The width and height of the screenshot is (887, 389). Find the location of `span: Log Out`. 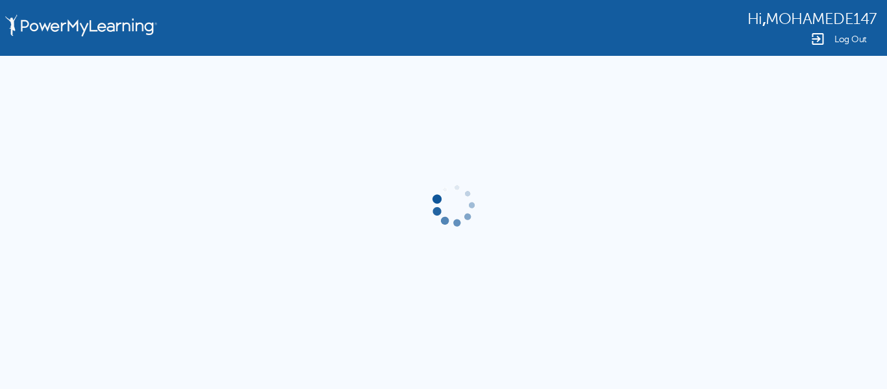

span: Log Out is located at coordinates (851, 39).